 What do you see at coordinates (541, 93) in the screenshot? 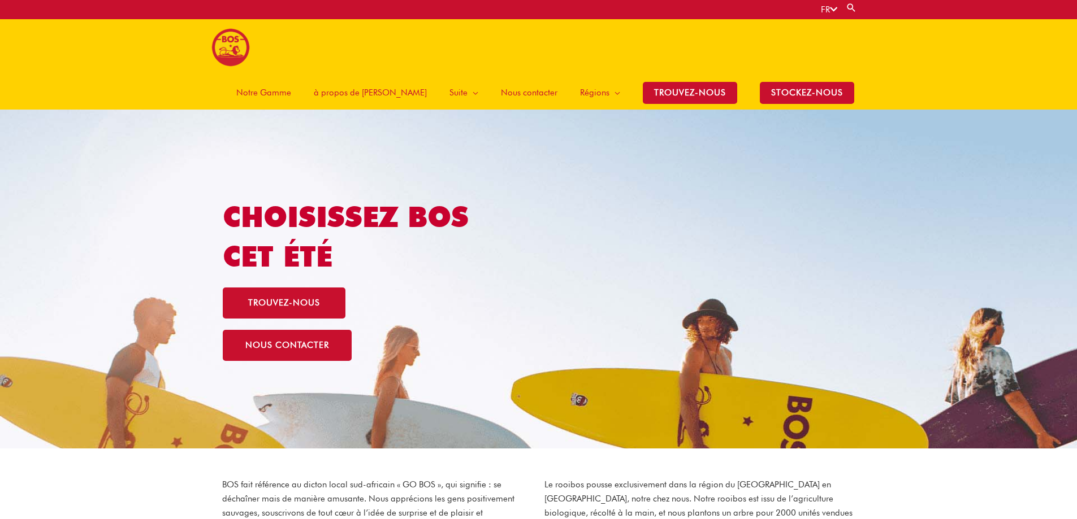
I see `nav: Site Navigation` at bounding box center [541, 93].